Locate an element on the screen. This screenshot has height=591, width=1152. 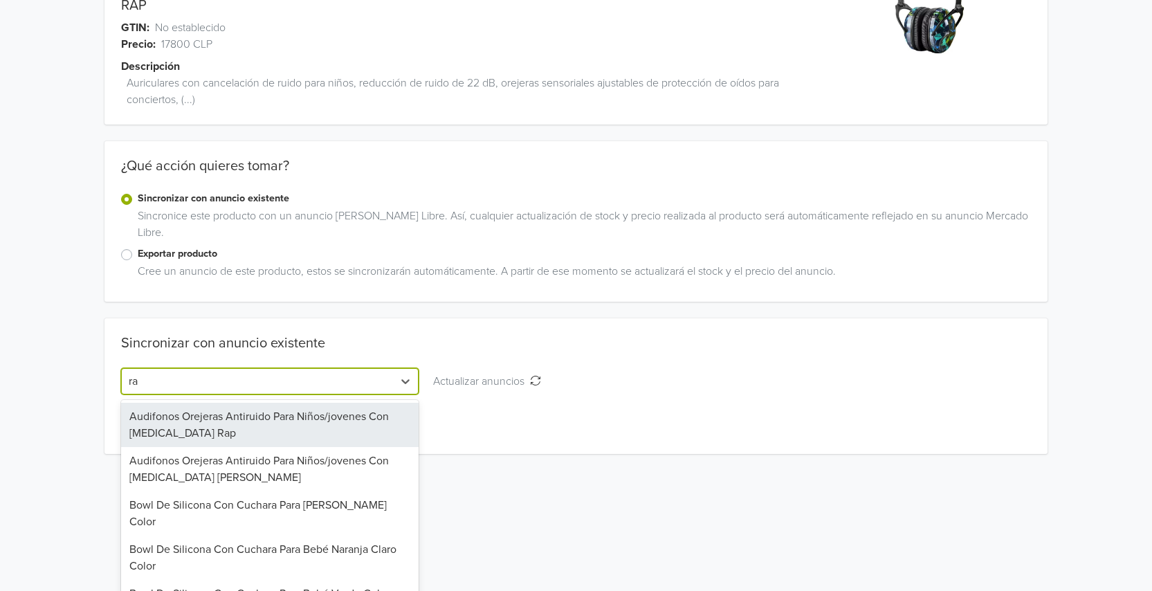
span: Descripción is located at coordinates (150, 66).